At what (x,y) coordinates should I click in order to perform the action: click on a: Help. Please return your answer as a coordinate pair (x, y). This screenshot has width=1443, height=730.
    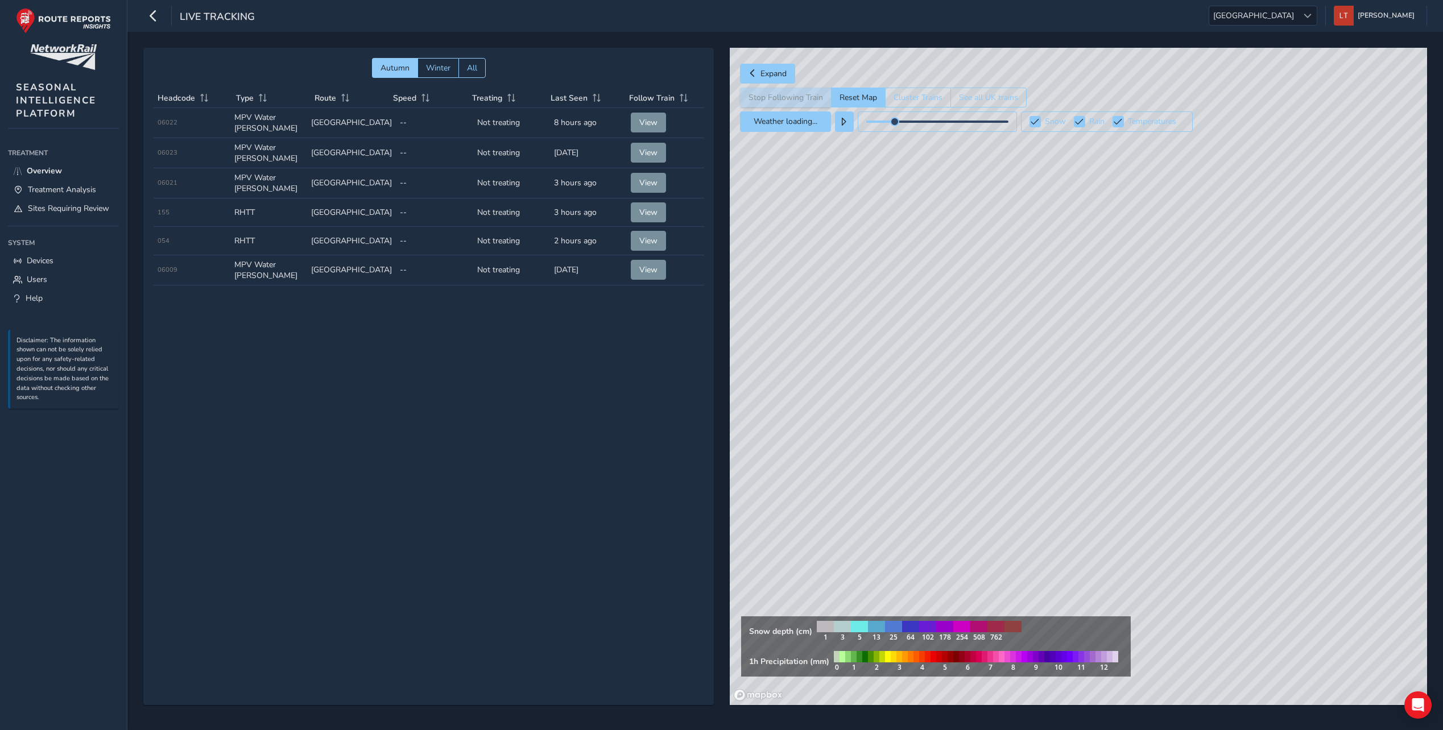
    Looking at the image, I should click on (63, 298).